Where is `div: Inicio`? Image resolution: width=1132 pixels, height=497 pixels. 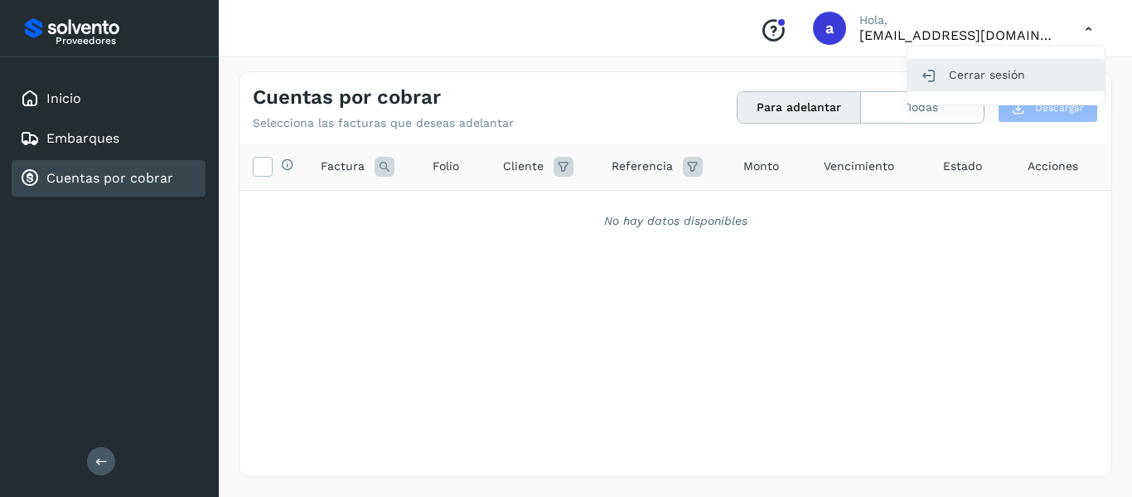 div: Inicio is located at coordinates (109, 99).